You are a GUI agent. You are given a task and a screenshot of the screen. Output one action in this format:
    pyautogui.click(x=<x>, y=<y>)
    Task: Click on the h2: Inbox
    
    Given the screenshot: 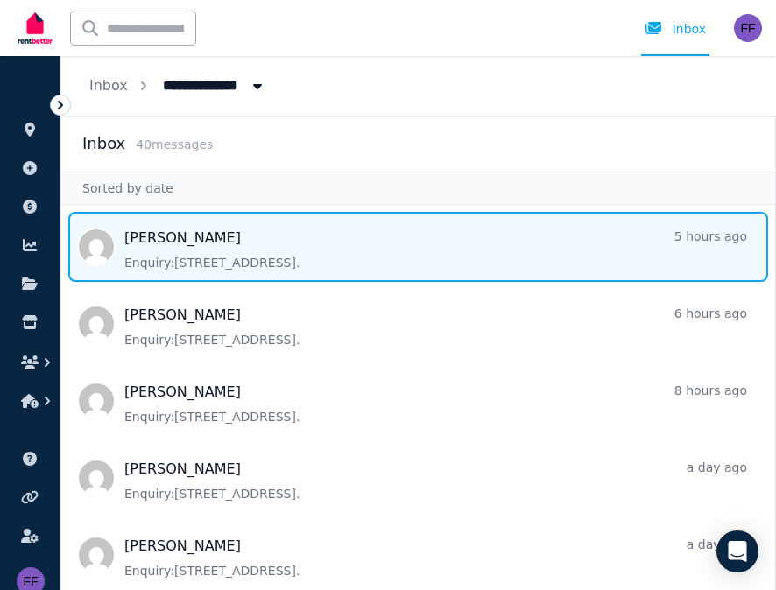 What is the action you would take?
    pyautogui.click(x=103, y=144)
    